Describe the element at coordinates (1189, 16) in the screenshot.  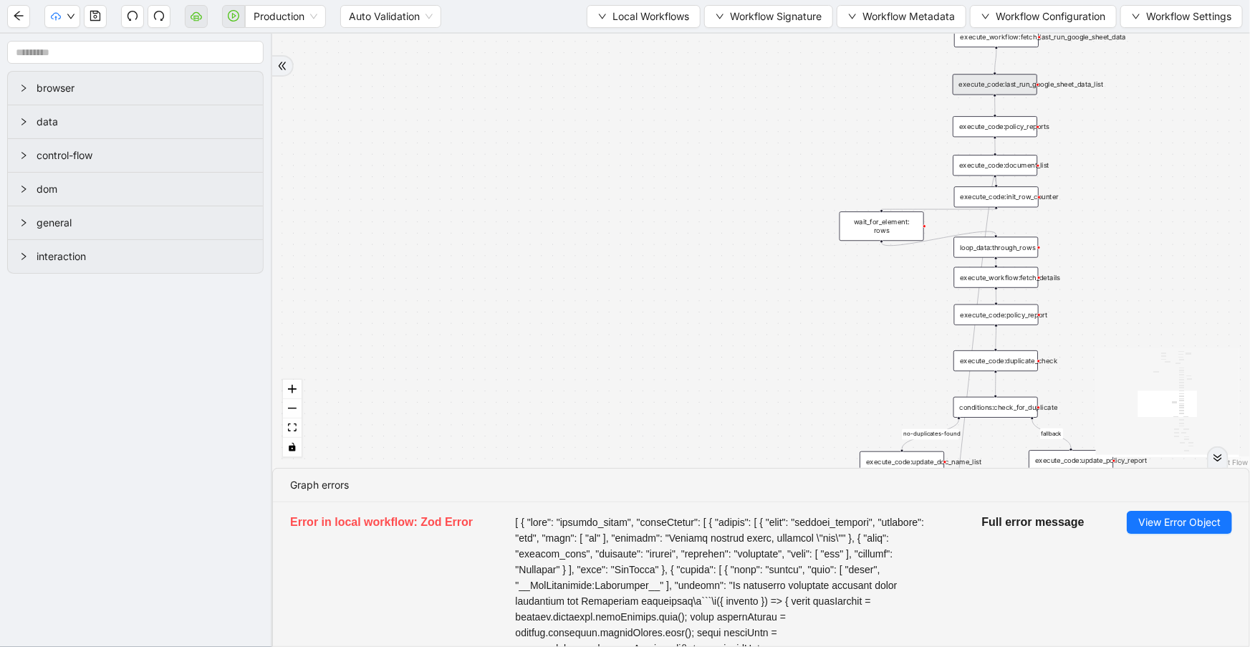
I see `span: Workflow Settings` at that location.